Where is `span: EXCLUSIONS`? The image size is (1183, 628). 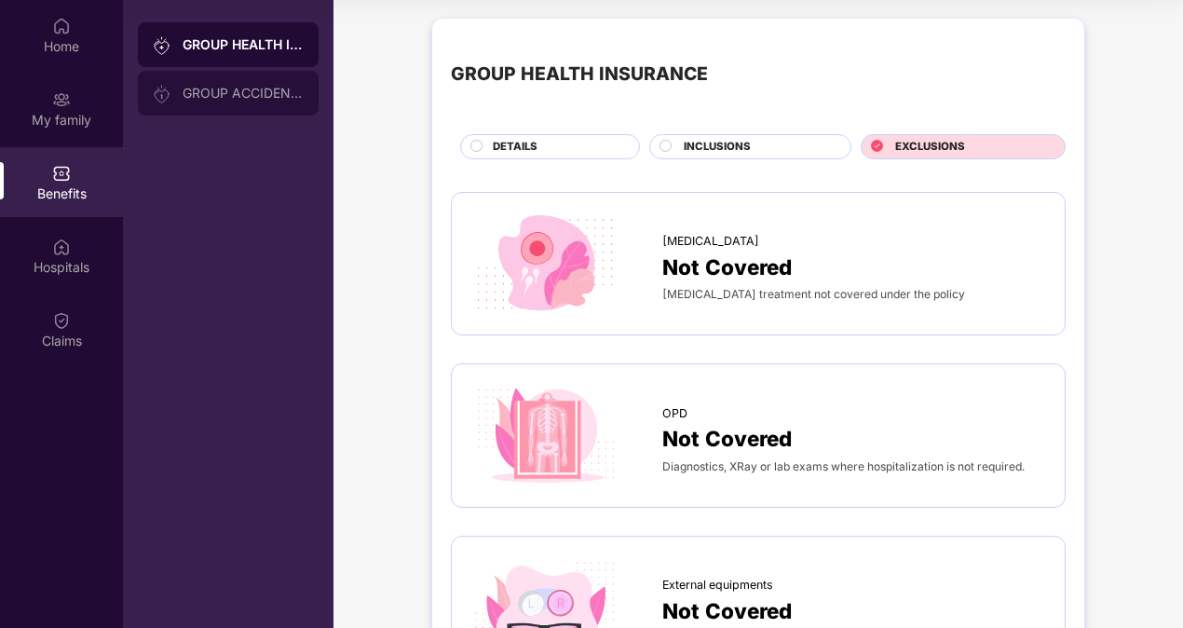
span: EXCLUSIONS is located at coordinates (929, 147).